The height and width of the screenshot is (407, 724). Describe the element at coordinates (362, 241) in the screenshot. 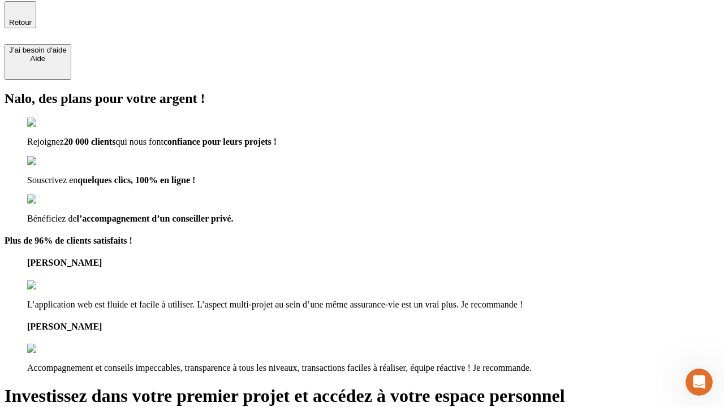

I see `h4: Plus de 96% de clients satisfaits !` at that location.